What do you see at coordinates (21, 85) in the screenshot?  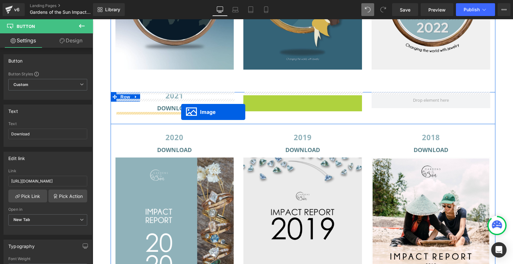 I see `b: Custom` at bounding box center [21, 85].